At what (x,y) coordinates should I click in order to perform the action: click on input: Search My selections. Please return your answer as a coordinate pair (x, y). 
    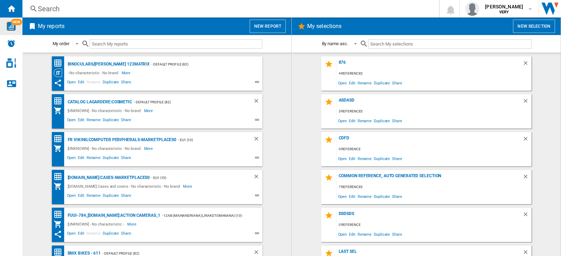
    Looking at the image, I should click on (449, 44).